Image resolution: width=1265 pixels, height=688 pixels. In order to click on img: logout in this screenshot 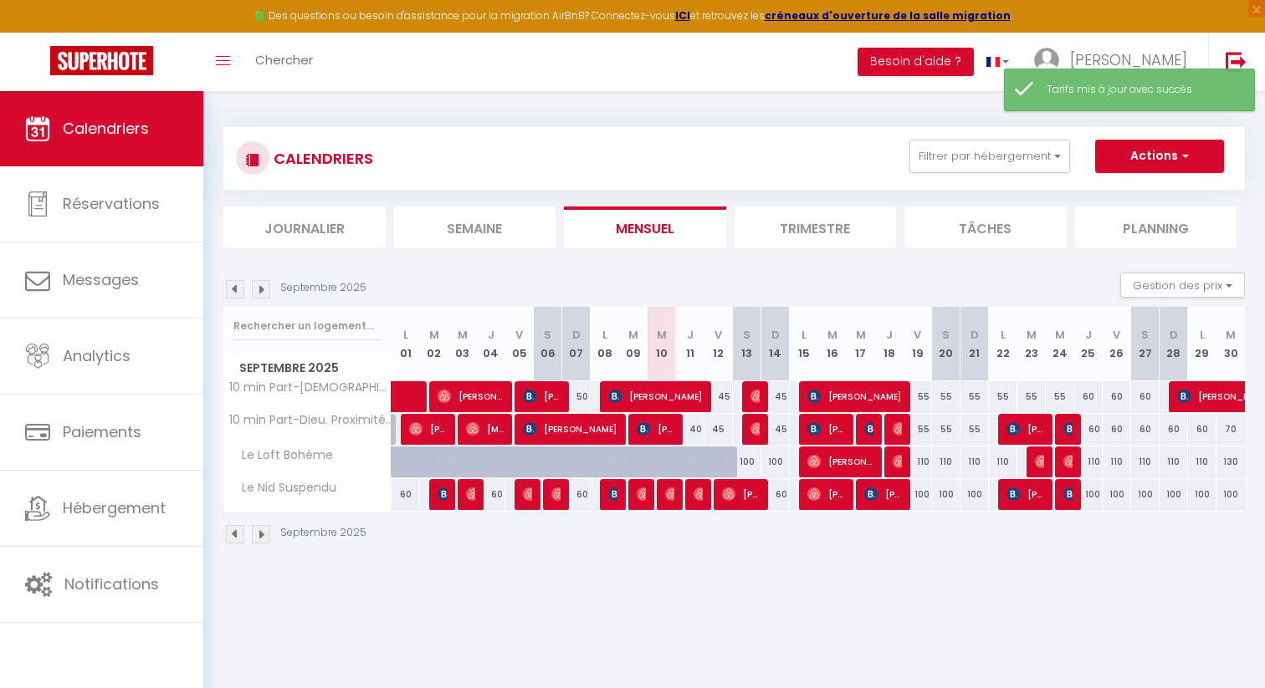, I will do `click(1235, 61)`.